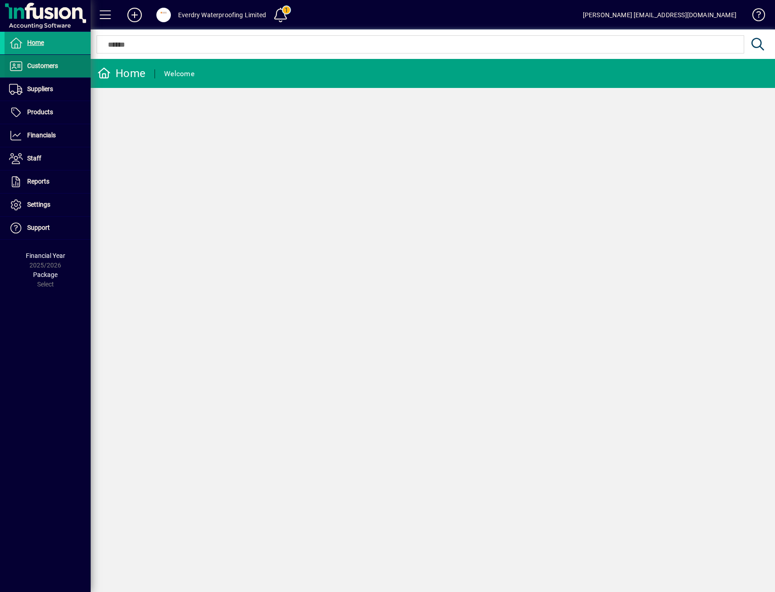 The height and width of the screenshot is (592, 775). Describe the element at coordinates (40, 112) in the screenshot. I see `span: Products` at that location.